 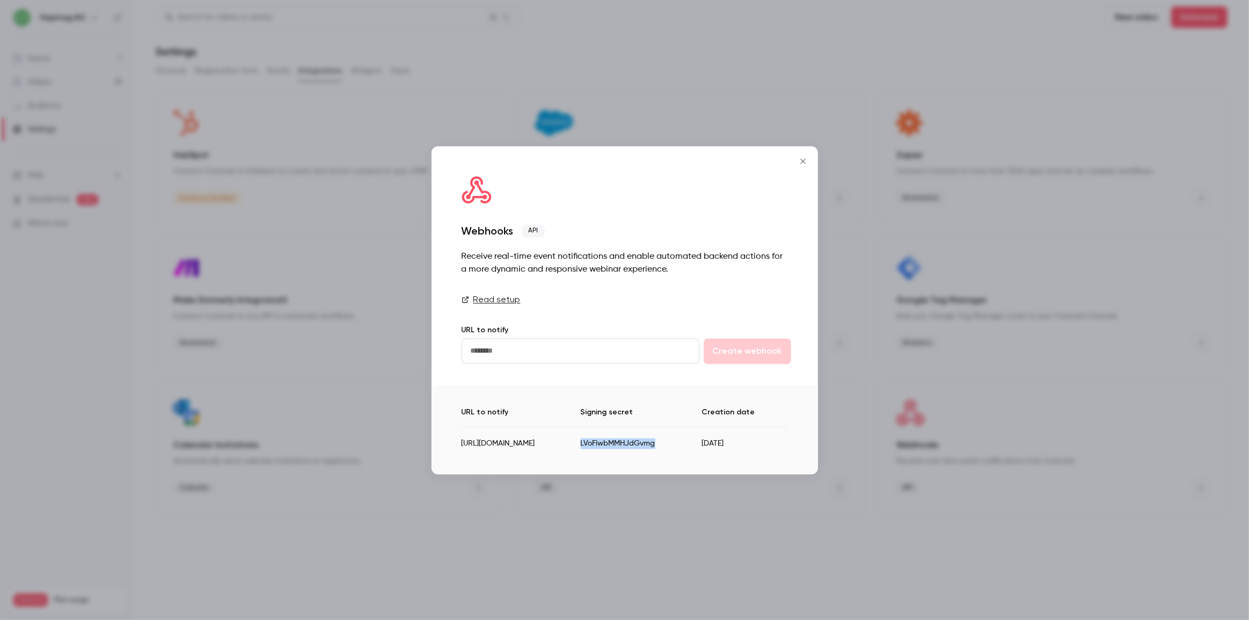 What do you see at coordinates (641, 417) in the screenshot?
I see `th: Signing secret` at bounding box center [641, 417].